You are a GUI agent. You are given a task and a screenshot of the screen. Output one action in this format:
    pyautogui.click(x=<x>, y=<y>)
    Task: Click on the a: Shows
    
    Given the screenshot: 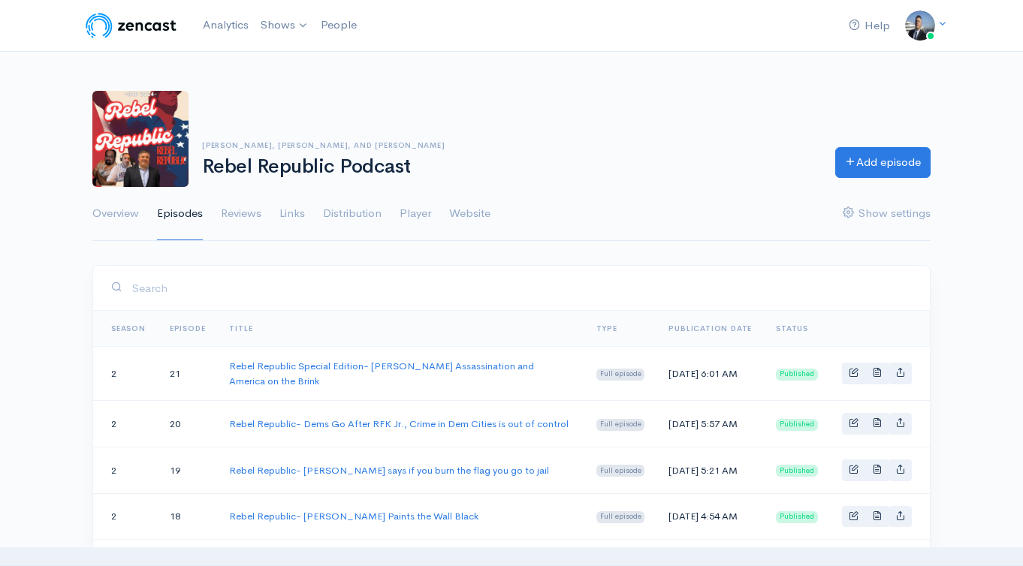 What is the action you would take?
    pyautogui.click(x=285, y=26)
    